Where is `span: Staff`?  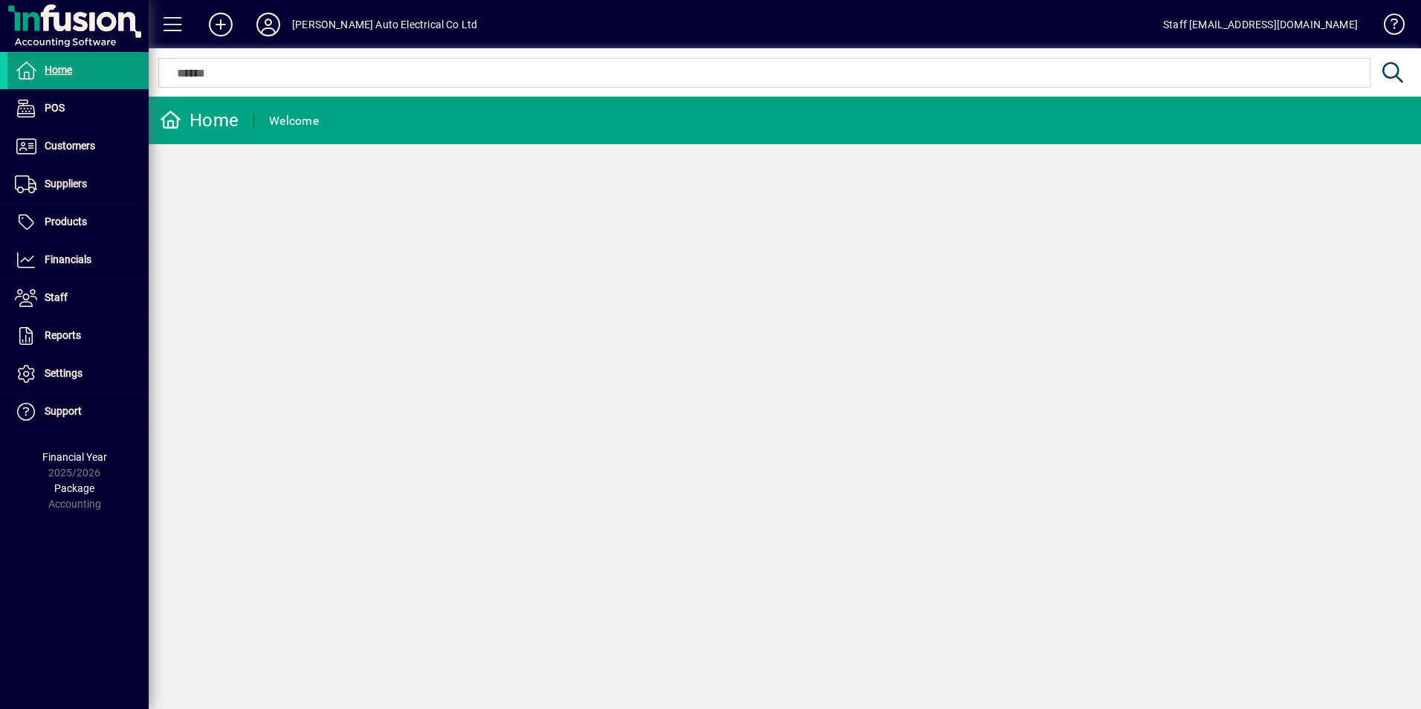
span: Staff is located at coordinates (56, 297).